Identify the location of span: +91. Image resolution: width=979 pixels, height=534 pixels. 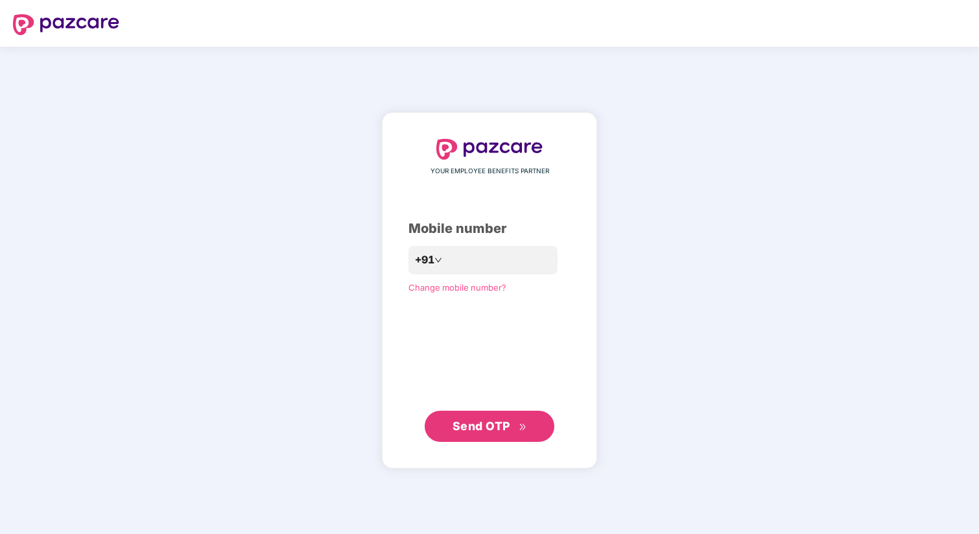
(425, 259).